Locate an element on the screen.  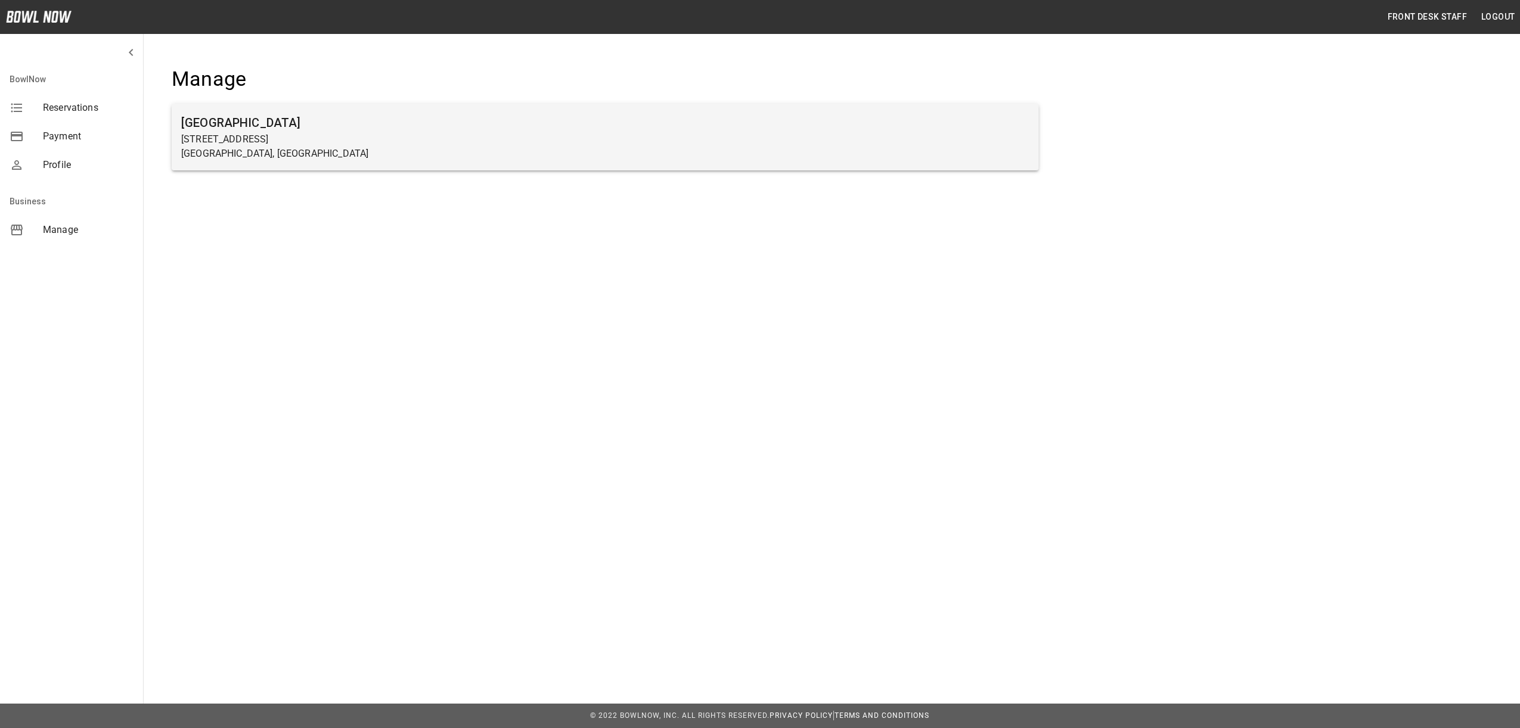
img: logo is located at coordinates (39, 17).